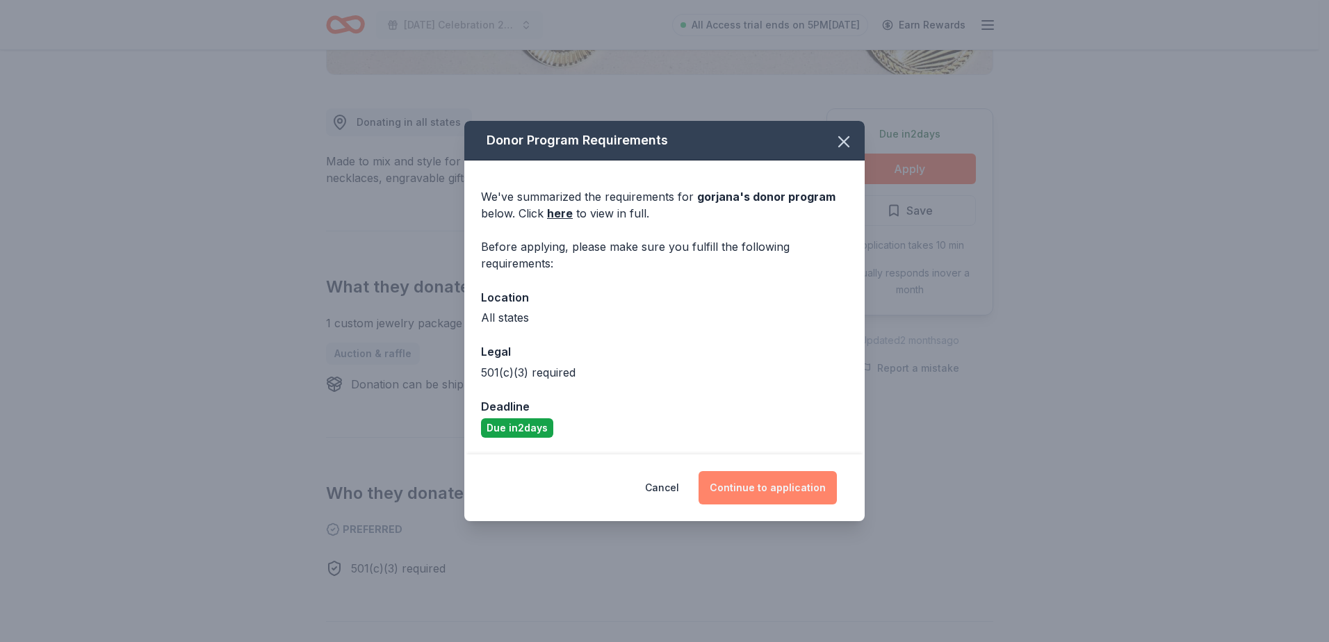 This screenshot has width=1329, height=642. What do you see at coordinates (517, 428) in the screenshot?
I see `div: Due in 2 days` at bounding box center [517, 428].